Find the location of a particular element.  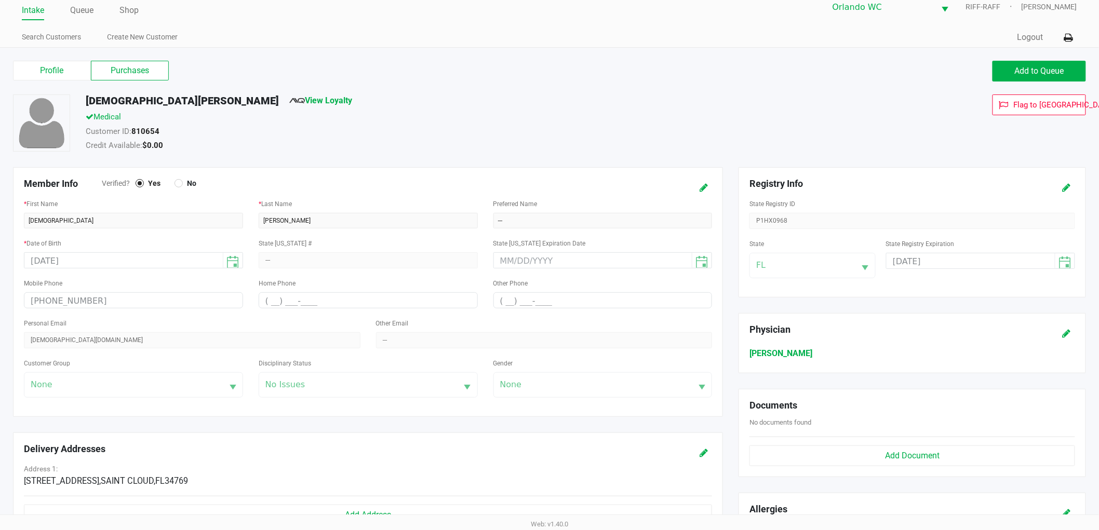

h5: Registry Info is located at coordinates (884, 184).